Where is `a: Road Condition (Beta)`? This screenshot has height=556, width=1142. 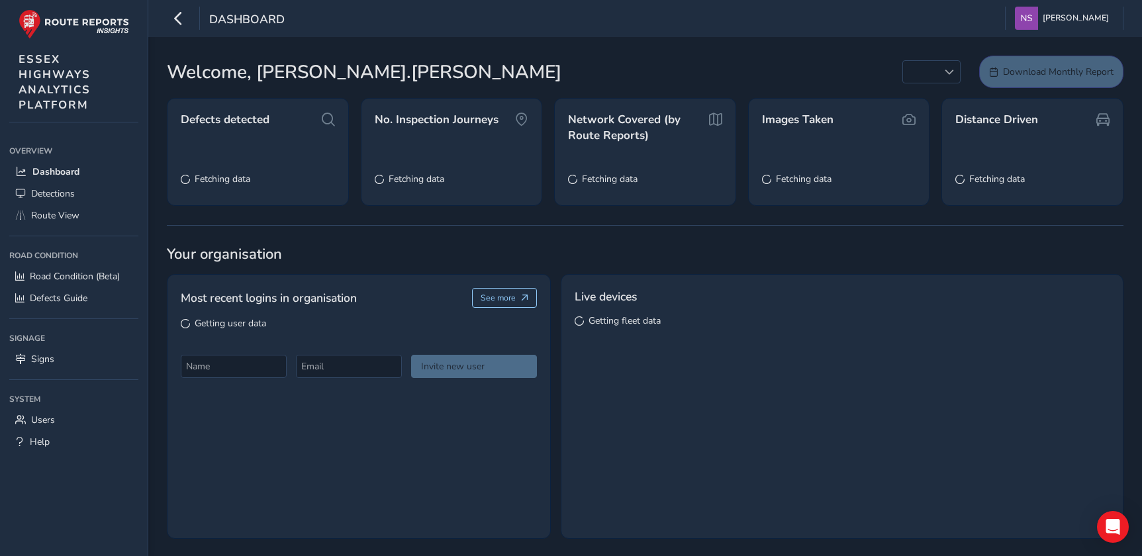 a: Road Condition (Beta) is located at coordinates (73, 276).